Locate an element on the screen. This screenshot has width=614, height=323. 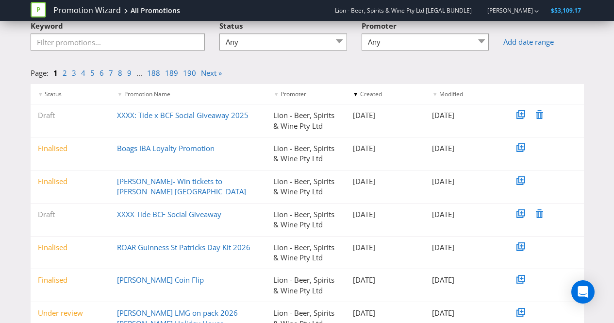
span: Page: is located at coordinates (39, 73).